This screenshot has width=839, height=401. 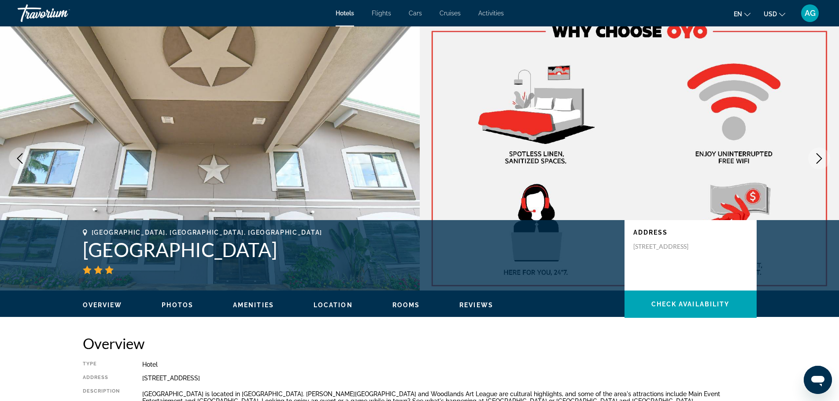 What do you see at coordinates (345, 13) in the screenshot?
I see `span: Hotels` at bounding box center [345, 13].